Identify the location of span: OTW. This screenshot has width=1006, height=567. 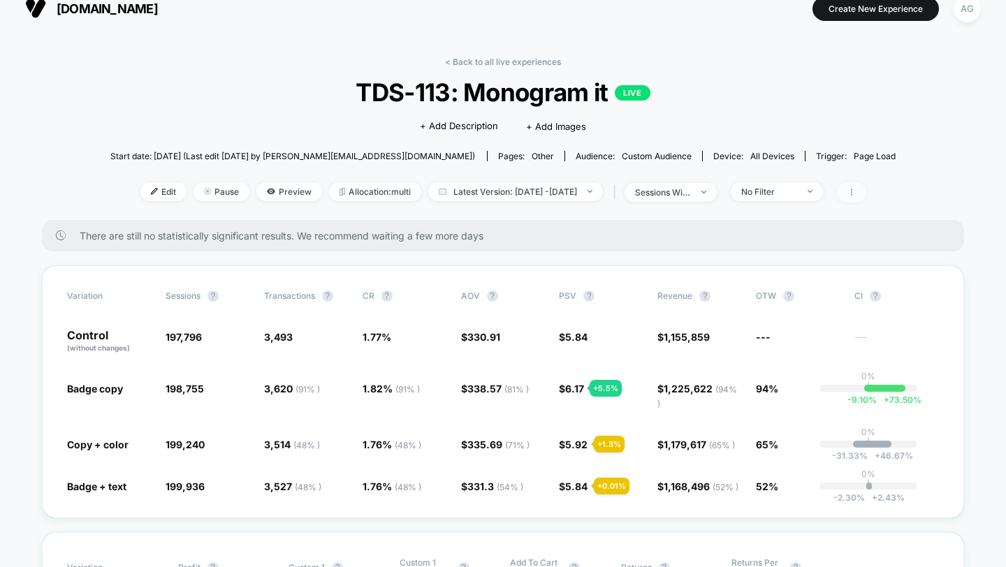
(794, 296).